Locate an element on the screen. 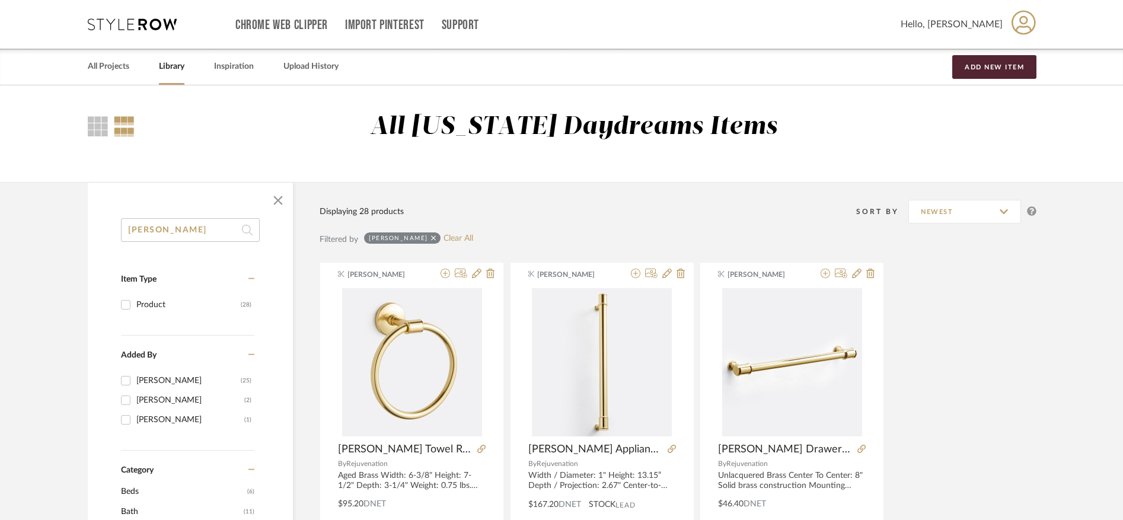  img: Ladd Appliance Pull is located at coordinates (602, 362).